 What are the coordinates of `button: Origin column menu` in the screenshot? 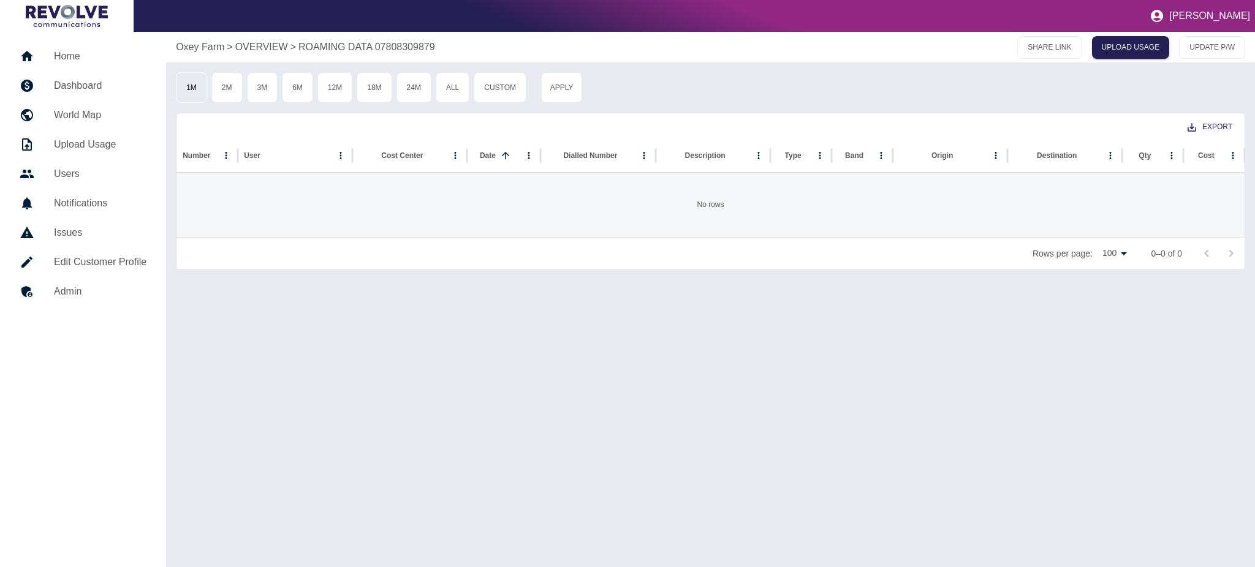 It's located at (996, 156).